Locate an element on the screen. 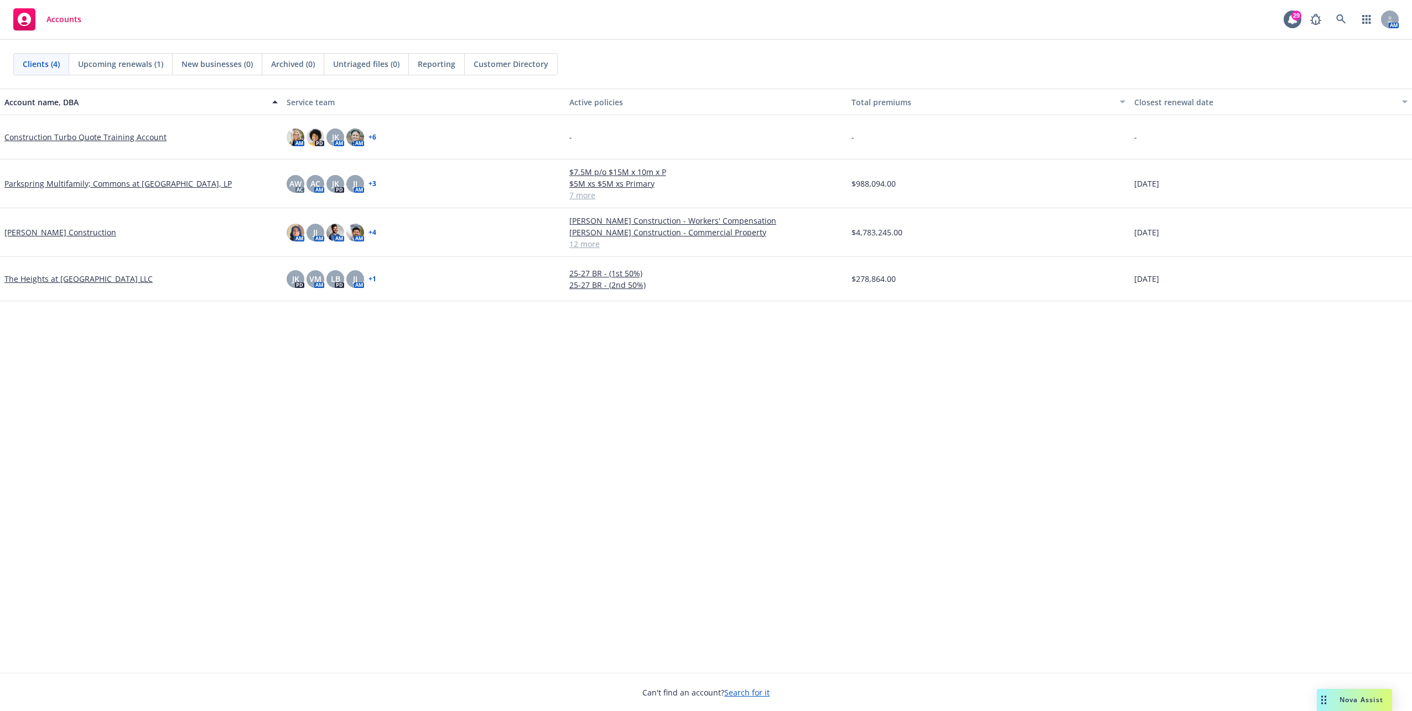 This screenshot has width=1412, height=711. a: 25-27 BR - (2nd 50%) is located at coordinates (706, 284).